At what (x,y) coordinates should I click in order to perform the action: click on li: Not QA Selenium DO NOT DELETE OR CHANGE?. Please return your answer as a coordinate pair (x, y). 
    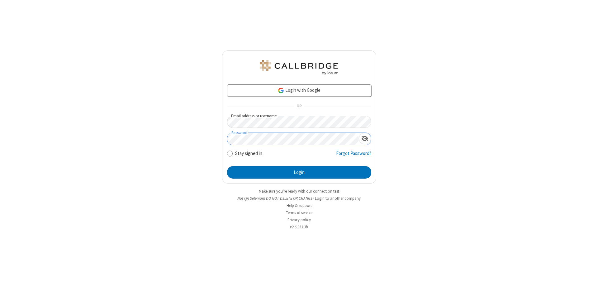
    Looking at the image, I should click on (299, 198).